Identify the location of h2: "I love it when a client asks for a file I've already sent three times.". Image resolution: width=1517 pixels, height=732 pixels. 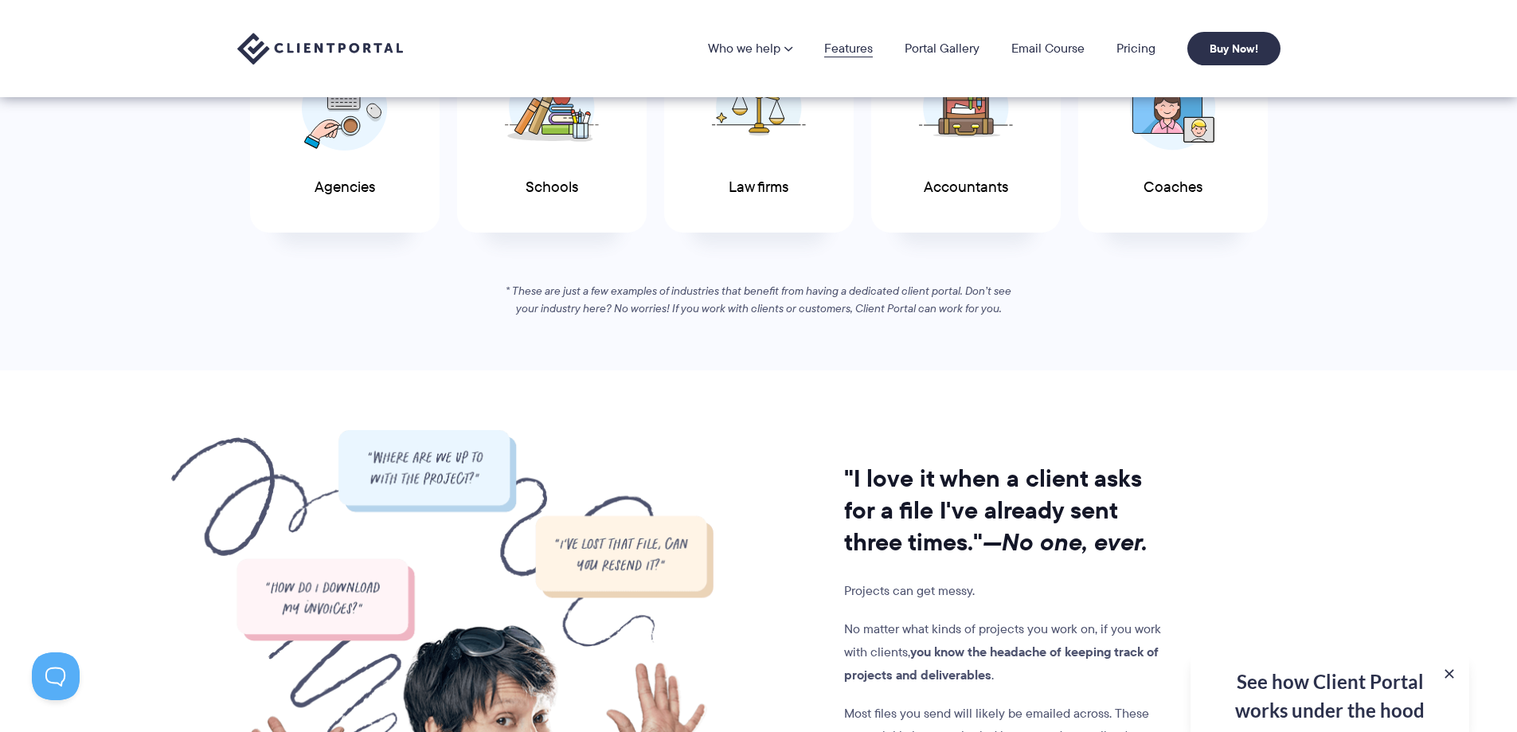
(1006, 511).